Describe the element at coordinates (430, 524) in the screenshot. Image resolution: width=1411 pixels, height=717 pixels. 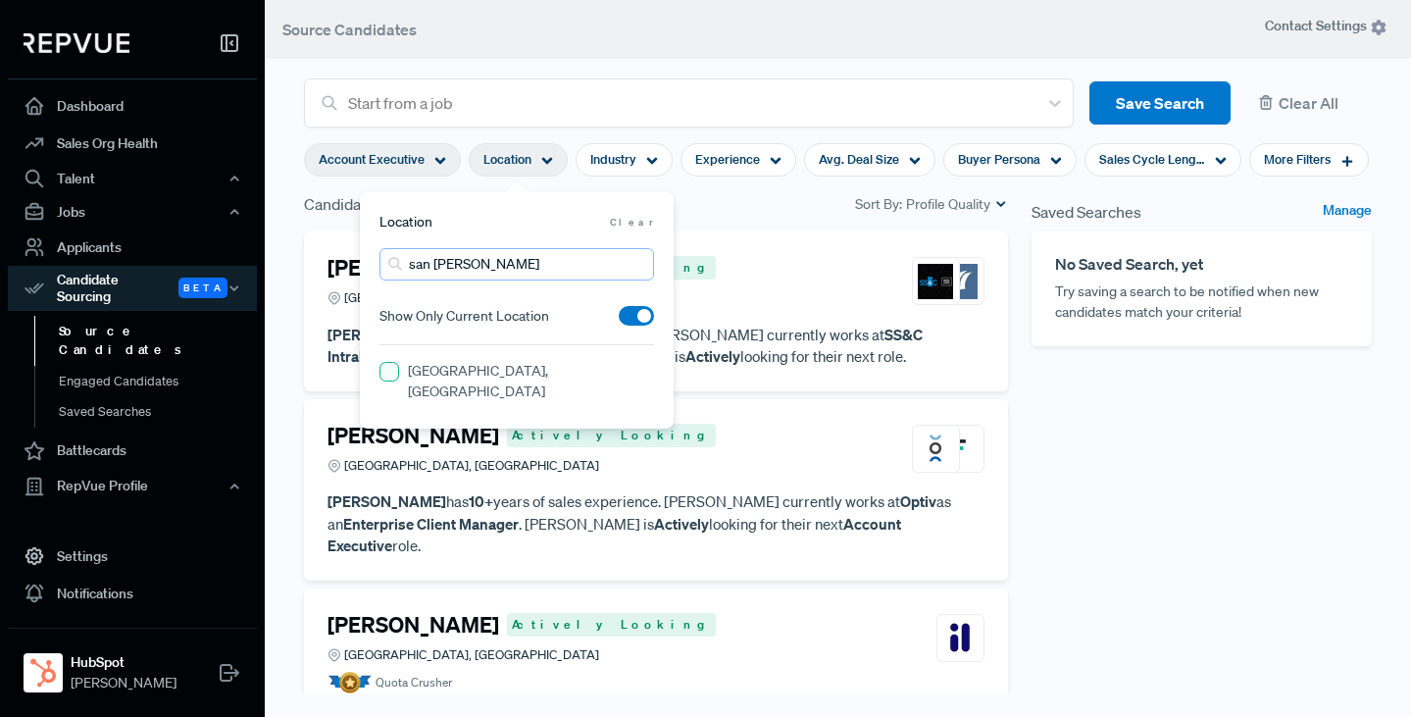
I see `strong: Enterprise Client Manager` at that location.